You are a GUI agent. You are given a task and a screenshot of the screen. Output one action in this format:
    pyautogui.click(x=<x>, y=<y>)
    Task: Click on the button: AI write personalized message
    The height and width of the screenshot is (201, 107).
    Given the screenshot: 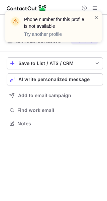 What is the action you would take?
    pyautogui.click(x=55, y=79)
    